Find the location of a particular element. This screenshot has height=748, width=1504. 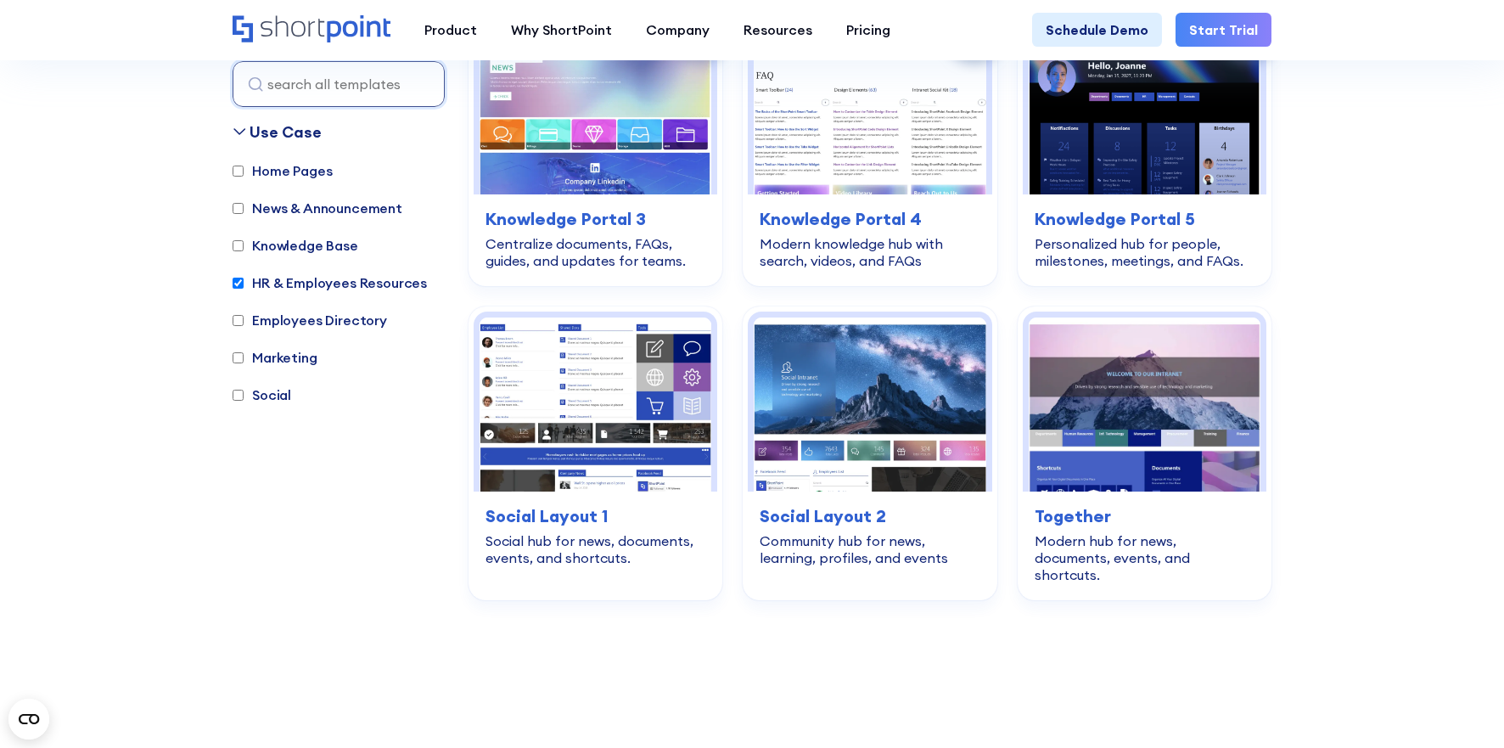

div: Resources is located at coordinates (778, 30).